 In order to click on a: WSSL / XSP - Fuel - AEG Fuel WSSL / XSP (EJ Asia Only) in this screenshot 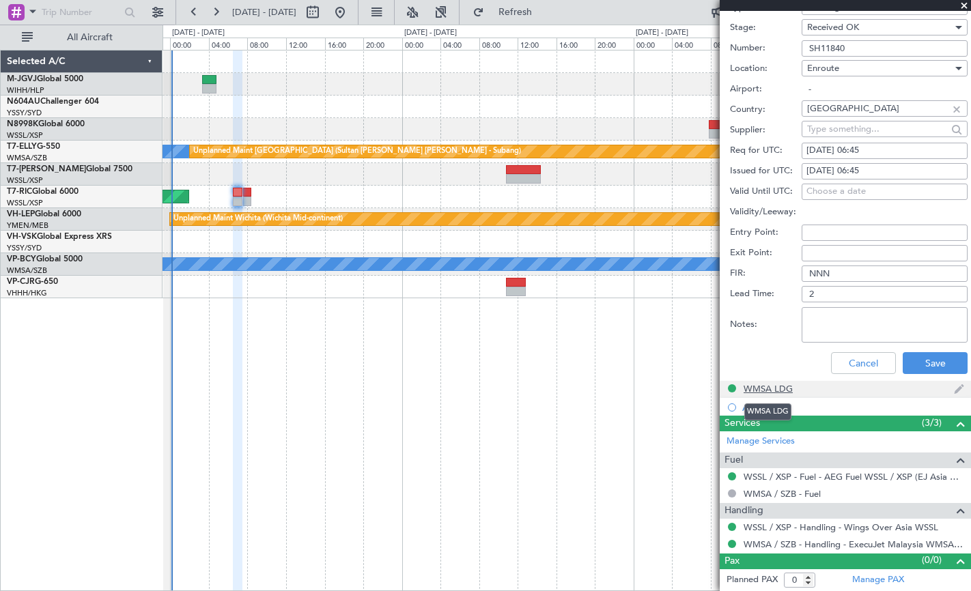, I will do `click(853, 476)`.